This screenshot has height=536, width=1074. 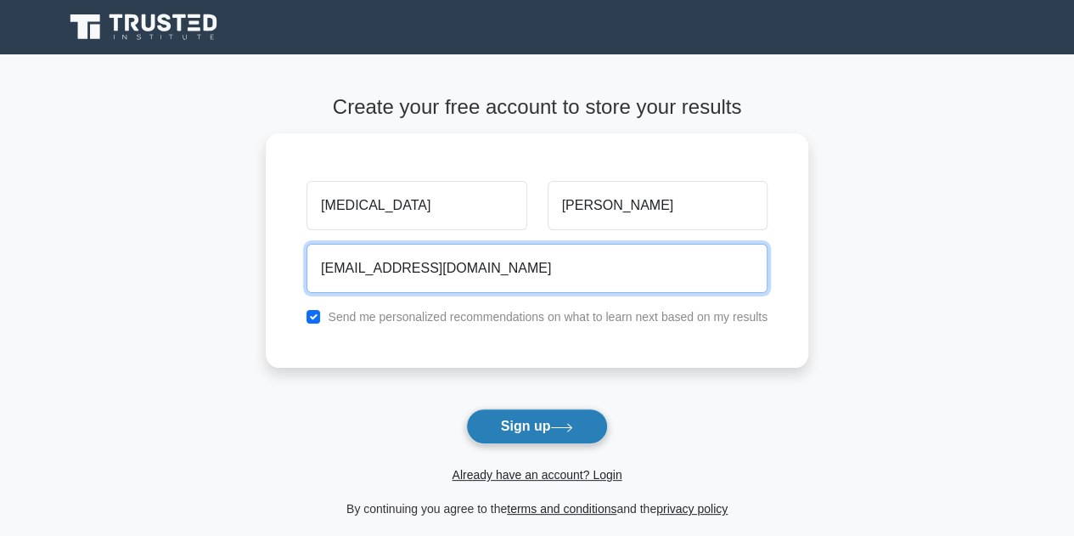 I want to click on button: Sign up, so click(x=537, y=426).